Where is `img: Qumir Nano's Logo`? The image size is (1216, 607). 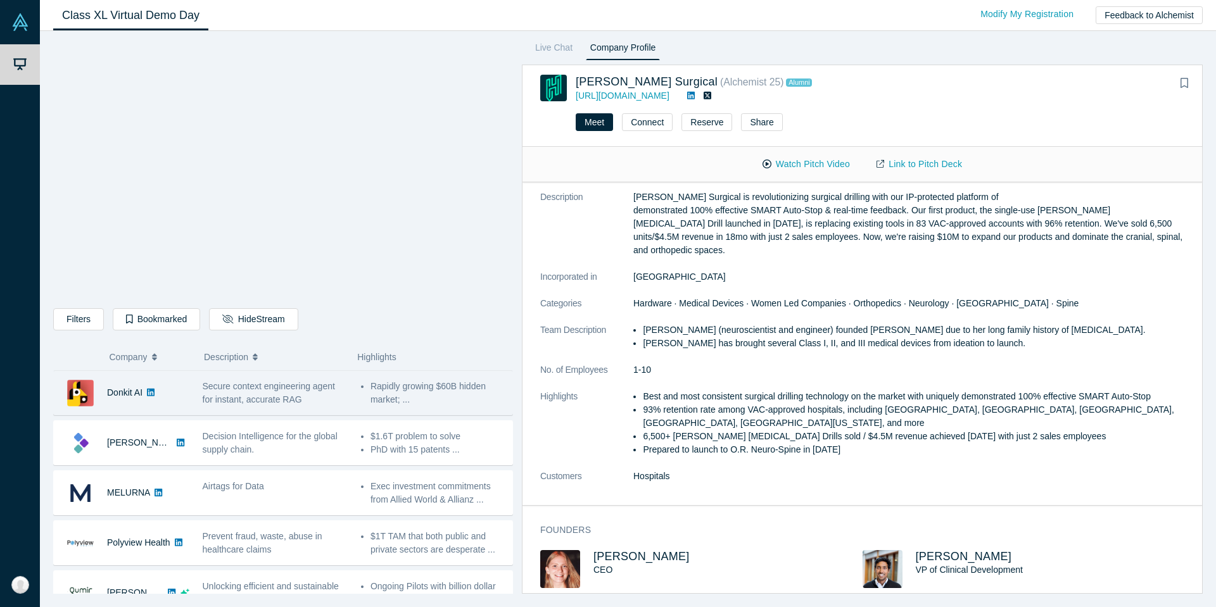
img: Qumir Nano's Logo is located at coordinates (80, 593).